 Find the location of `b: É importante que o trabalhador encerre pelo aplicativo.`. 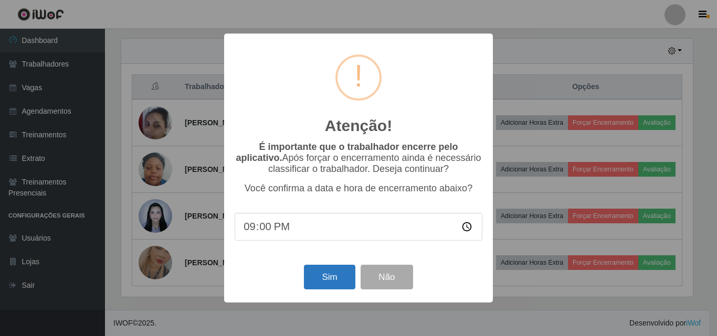

b: É importante que o trabalhador encerre pelo aplicativo. is located at coordinates (346, 152).